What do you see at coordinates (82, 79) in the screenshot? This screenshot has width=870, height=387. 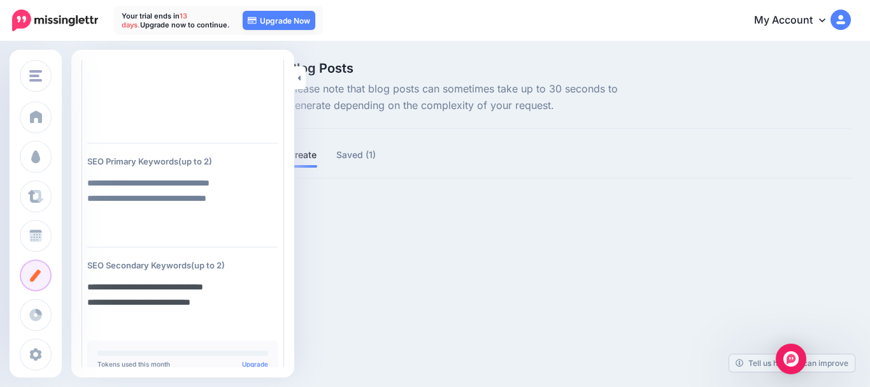 I see `div: Domain Overview` at bounding box center [82, 79].